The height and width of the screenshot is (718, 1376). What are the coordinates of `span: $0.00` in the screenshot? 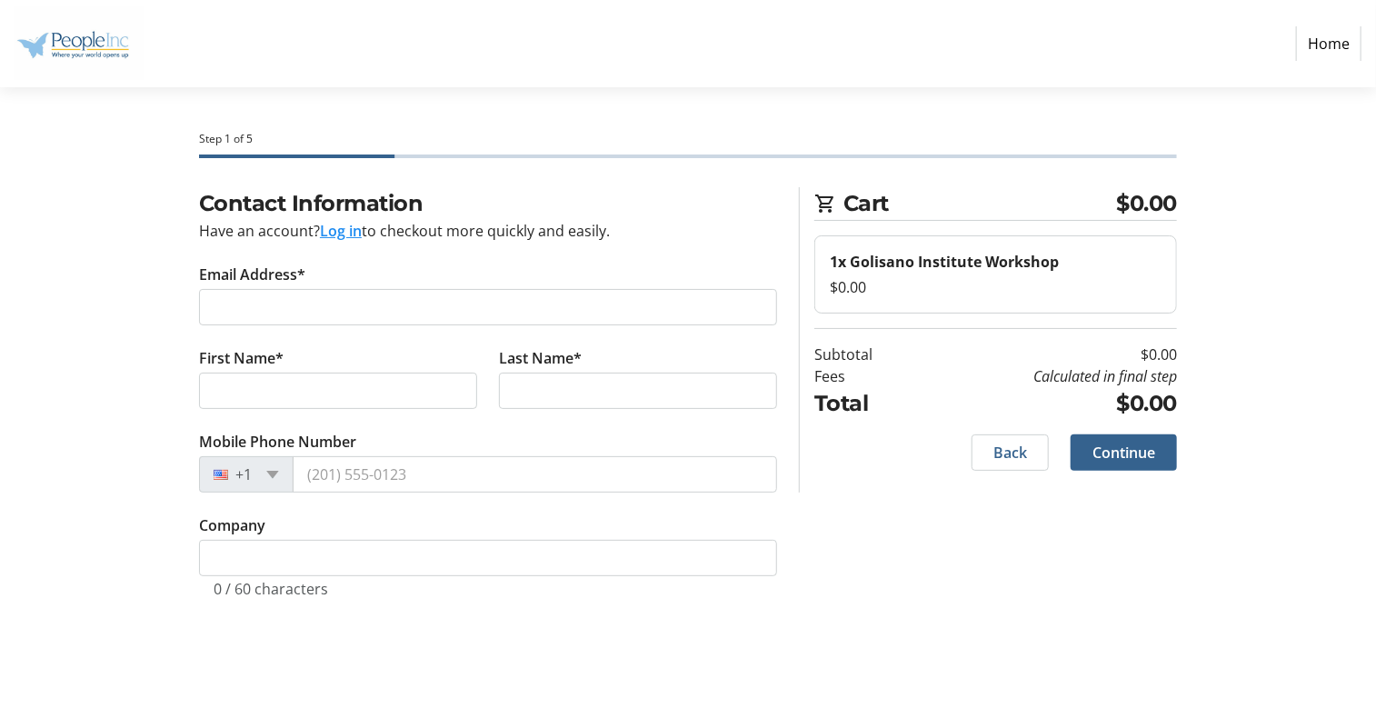 It's located at (1147, 204).